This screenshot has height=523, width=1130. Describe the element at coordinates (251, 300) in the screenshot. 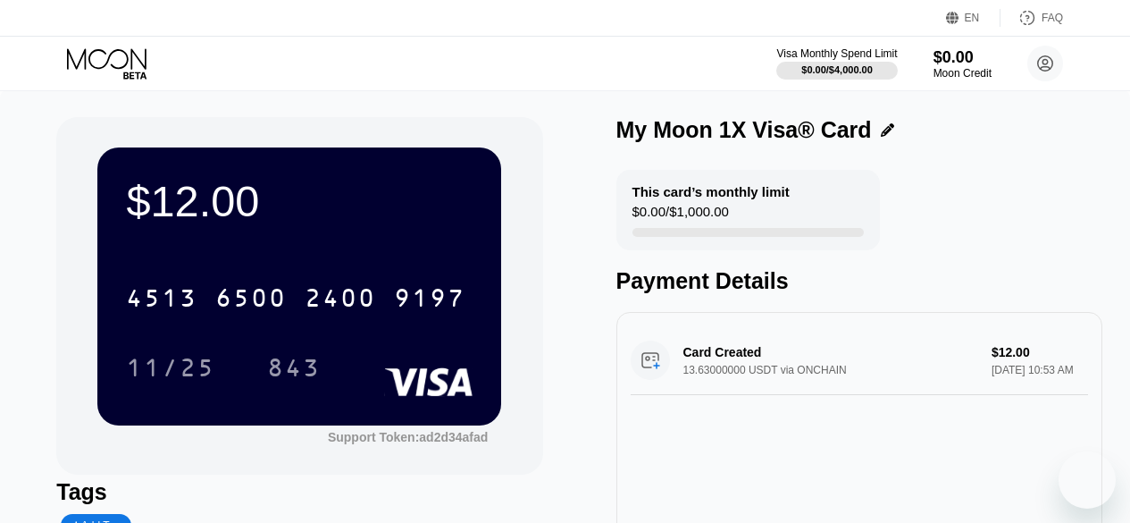

I see `div: 6500` at that location.